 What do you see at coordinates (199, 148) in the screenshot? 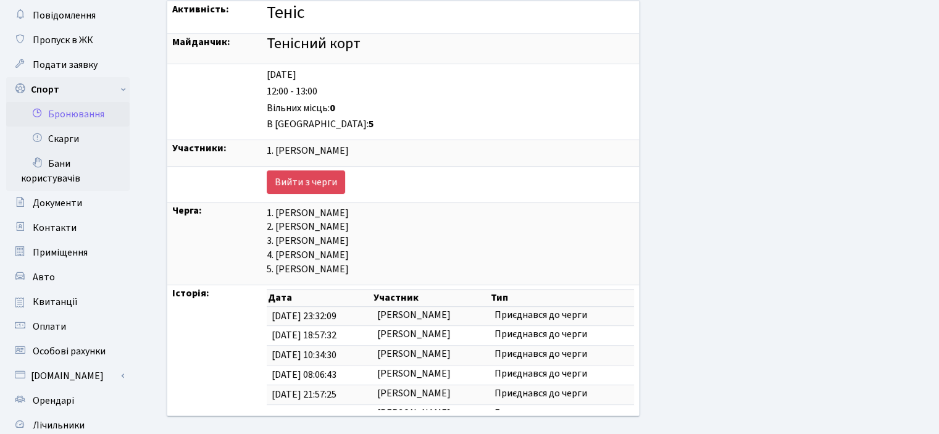
I see `strong: Участники:` at bounding box center [199, 148].